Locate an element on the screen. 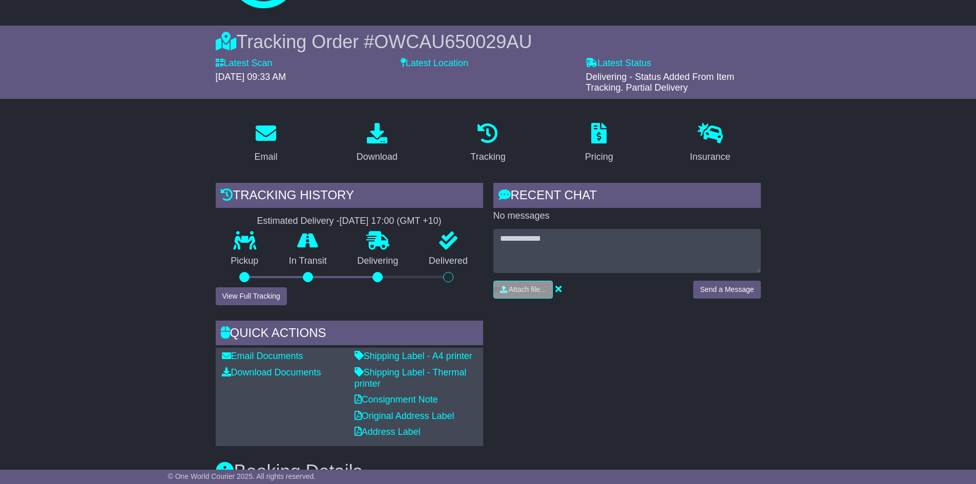 The height and width of the screenshot is (484, 976). button: View Full Tracking is located at coordinates (251, 296).